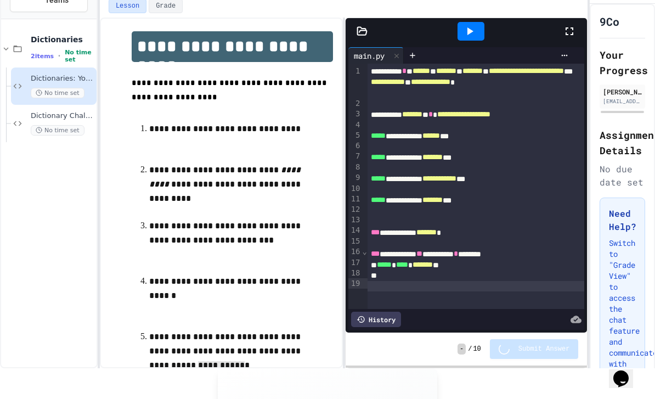 The width and height of the screenshot is (655, 399). What do you see at coordinates (355, 252) in the screenshot?
I see `div: 16` at bounding box center [355, 252].